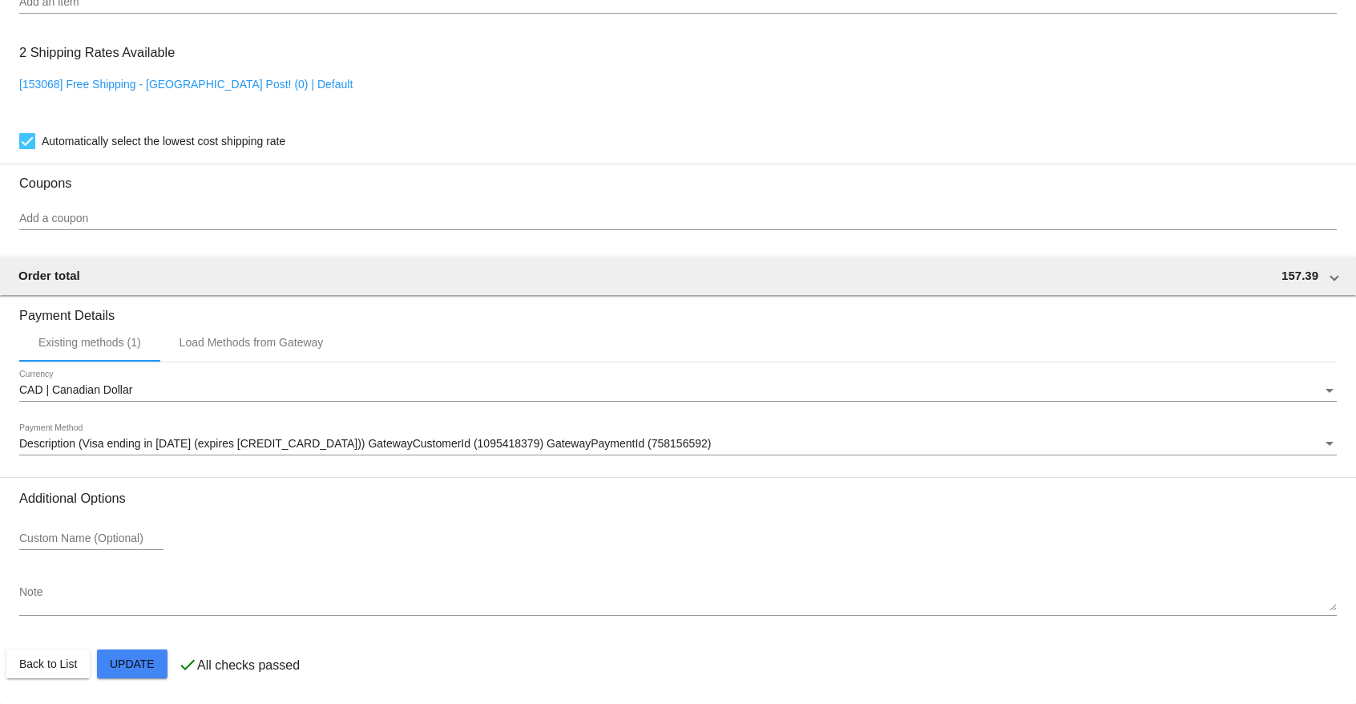 This screenshot has height=704, width=1356. I want to click on button: Update, so click(132, 664).